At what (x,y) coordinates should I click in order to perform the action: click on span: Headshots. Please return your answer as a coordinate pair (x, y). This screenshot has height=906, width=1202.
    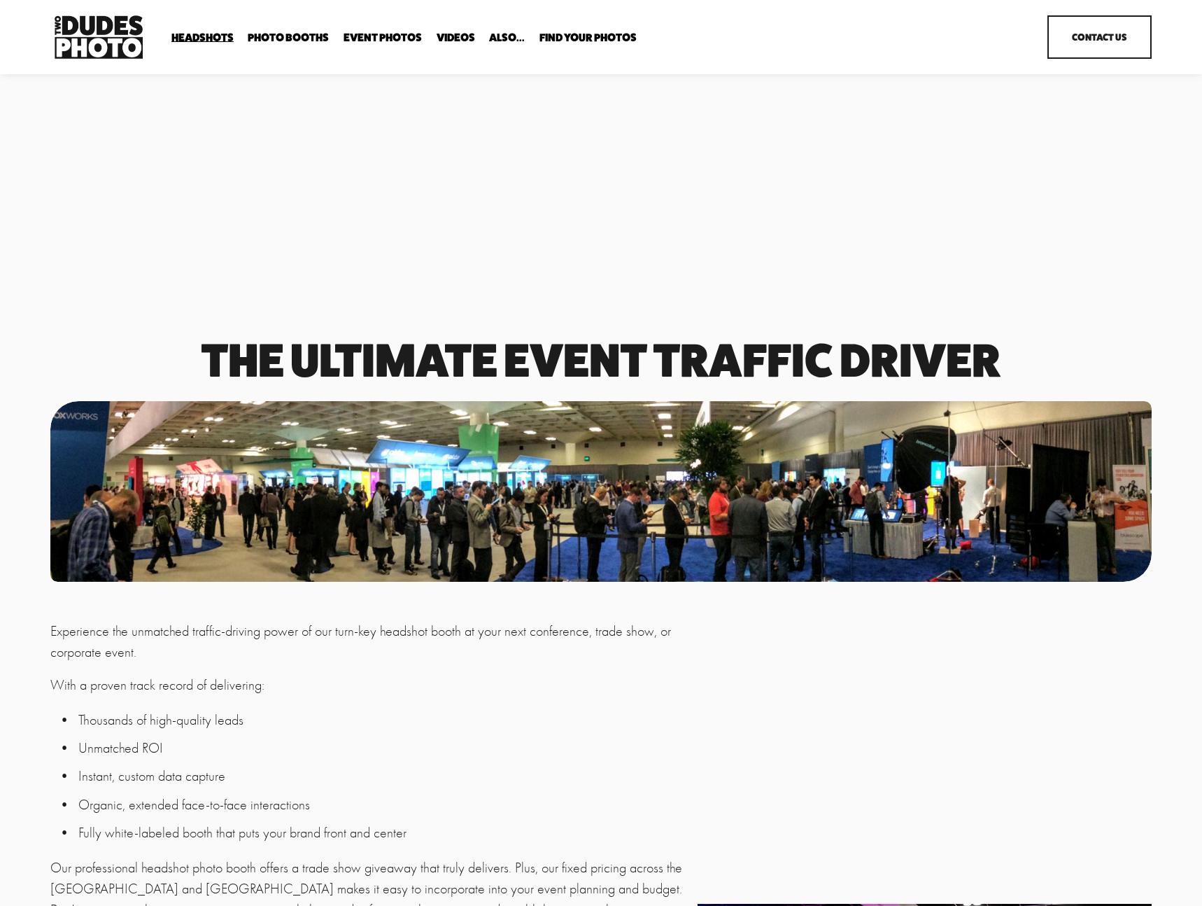
    Looking at the image, I should click on (202, 38).